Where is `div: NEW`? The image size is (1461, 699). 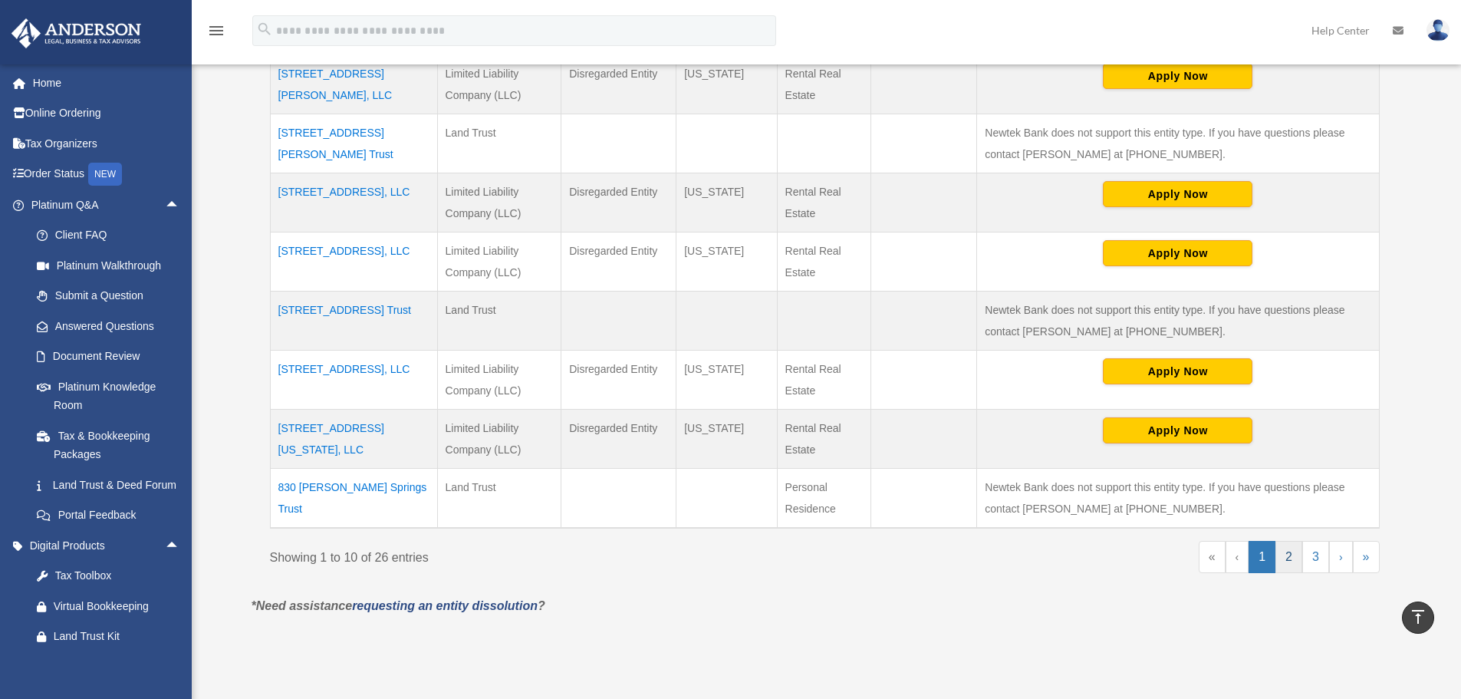
div: NEW is located at coordinates (105, 174).